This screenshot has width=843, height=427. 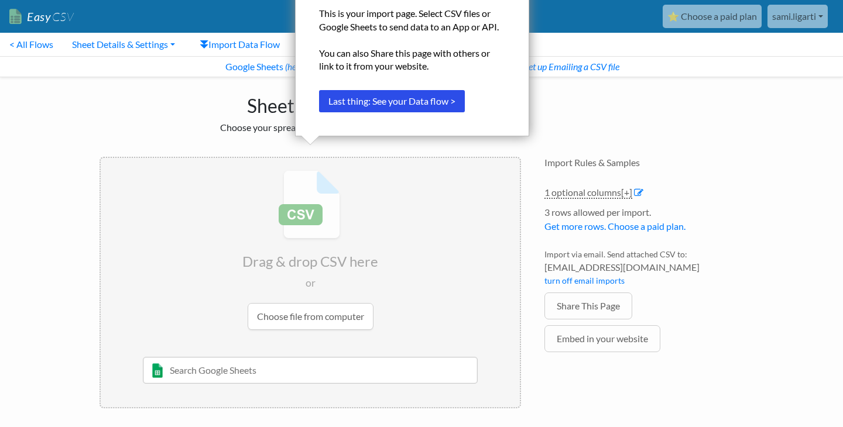 I want to click on a: (help), so click(x=295, y=67).